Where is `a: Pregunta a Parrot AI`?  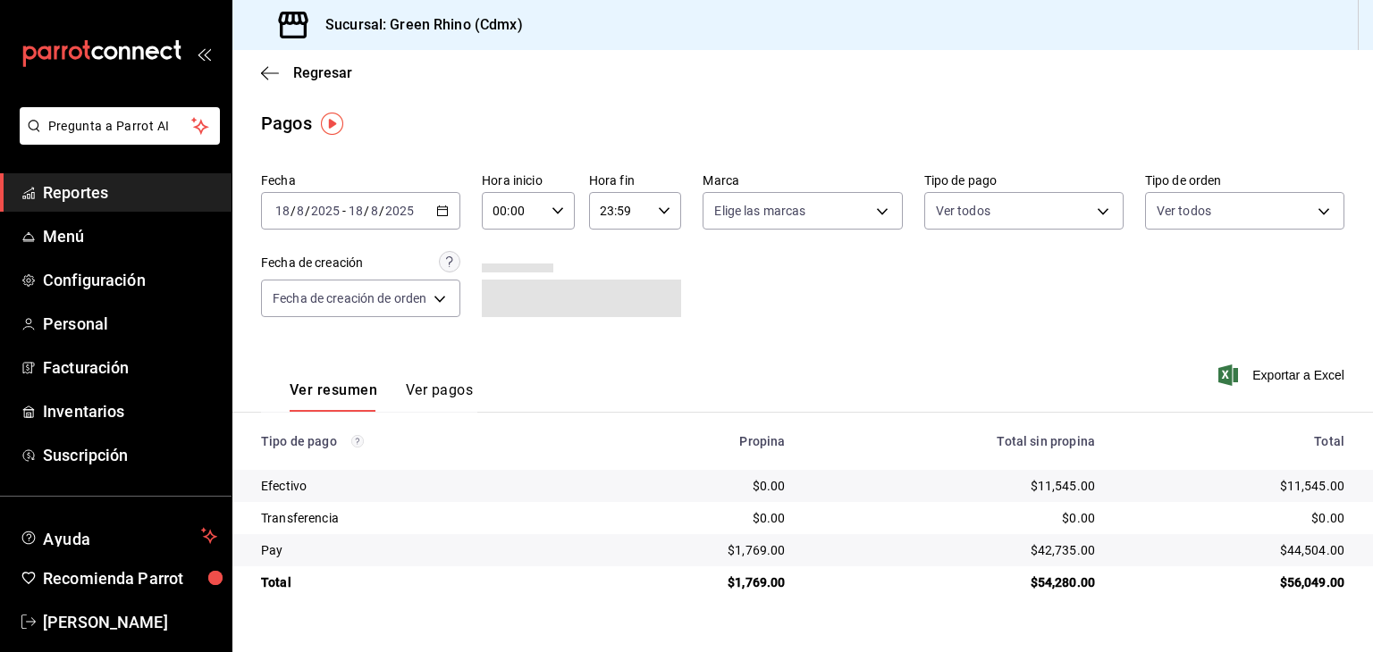
a: Pregunta a Parrot AI is located at coordinates (116, 139).